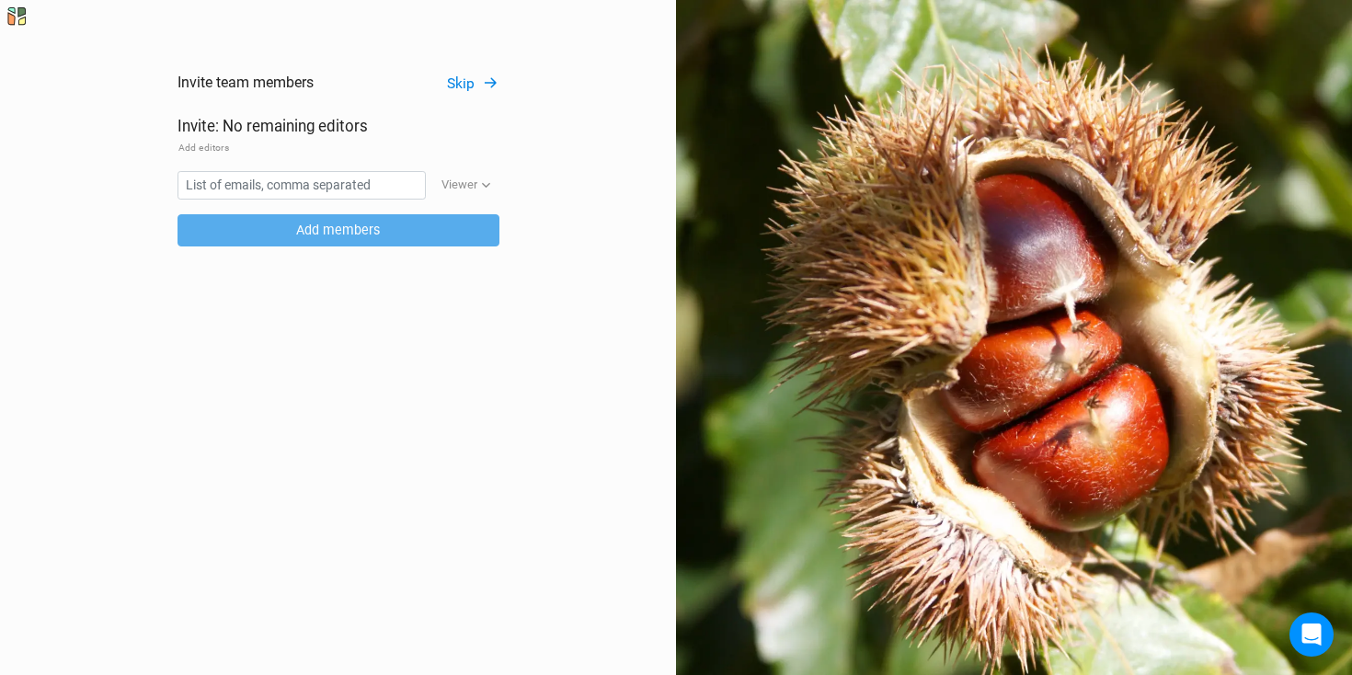 This screenshot has width=1352, height=675. What do you see at coordinates (302, 185) in the screenshot?
I see `input: List of emails, comma separated` at bounding box center [302, 185].